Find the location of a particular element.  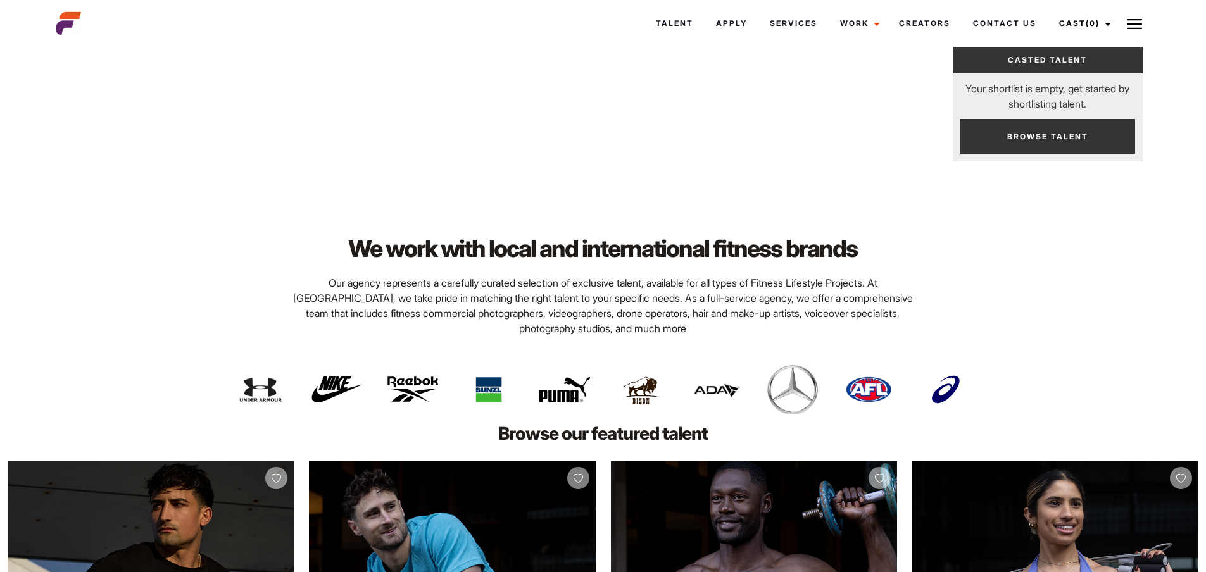

a: Cast(0) is located at coordinates (1083, 23).